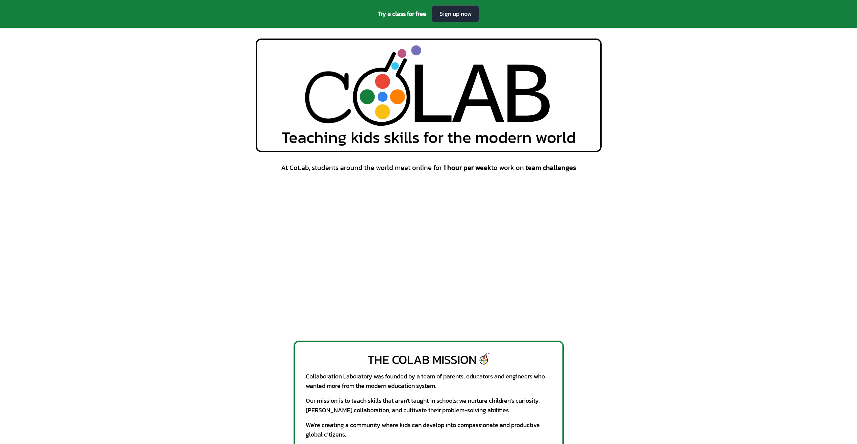 This screenshot has width=857, height=444. Describe the element at coordinates (467, 168) in the screenshot. I see `span: 1 hour per week` at that location.